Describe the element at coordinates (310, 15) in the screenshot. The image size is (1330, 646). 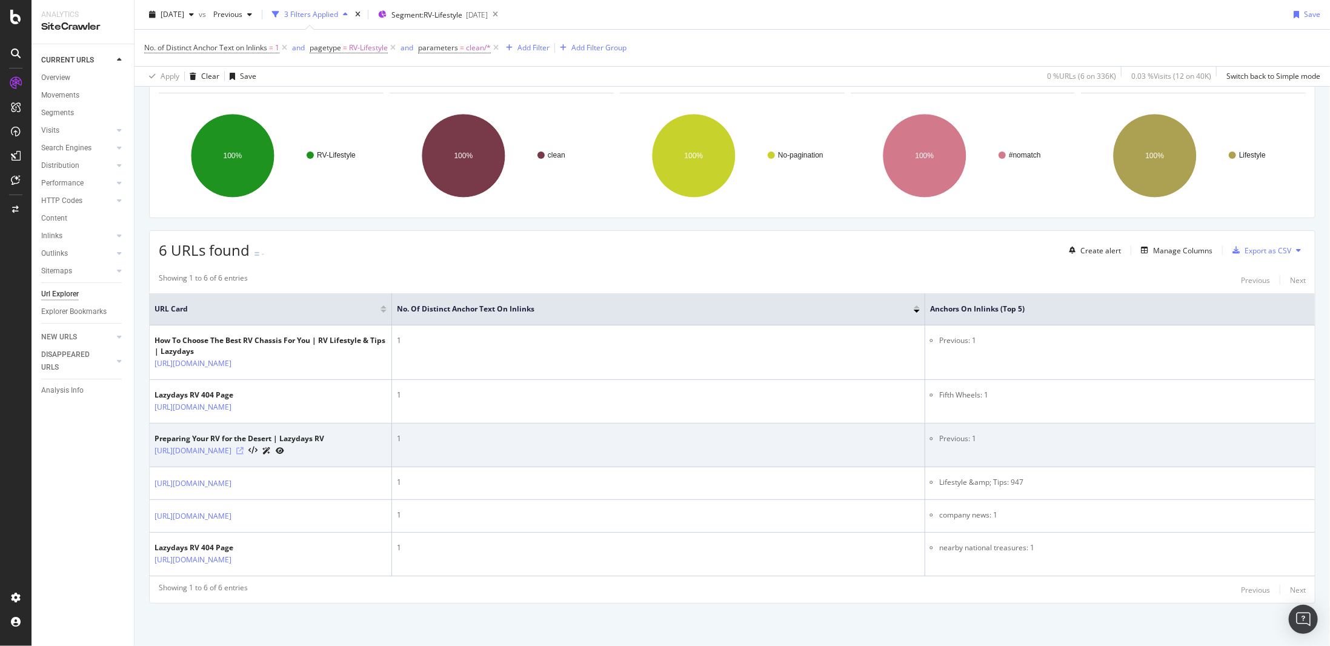
I see `button: 3 Filters Applied` at that location.